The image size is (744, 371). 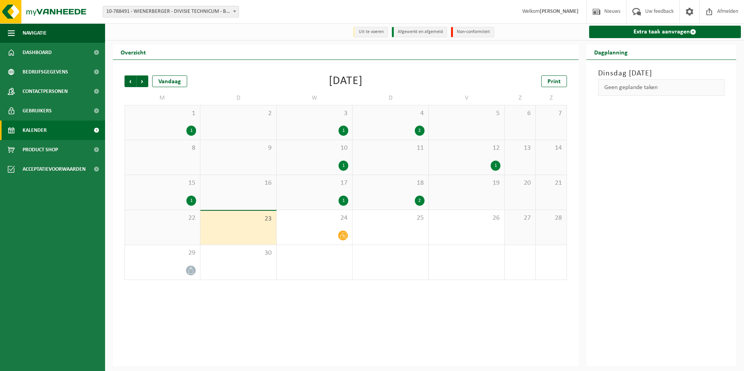 What do you see at coordinates (171, 12) in the screenshot?
I see `span: 10-788491 - WIENERBERGER - DIVISIE TECHNICUM - BEERSE` at bounding box center [171, 12].